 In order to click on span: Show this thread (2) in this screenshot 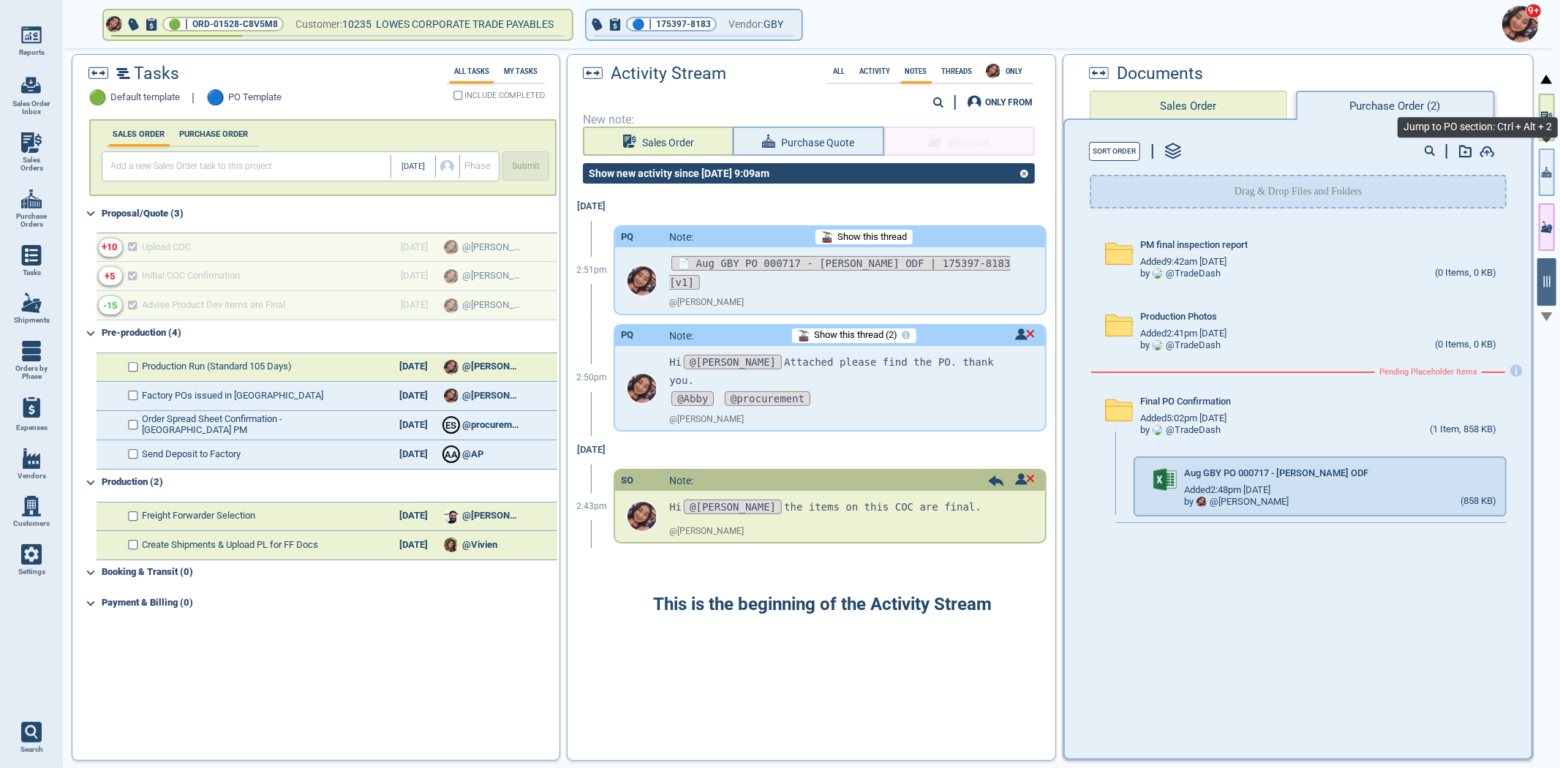, I will do `click(856, 335)`.